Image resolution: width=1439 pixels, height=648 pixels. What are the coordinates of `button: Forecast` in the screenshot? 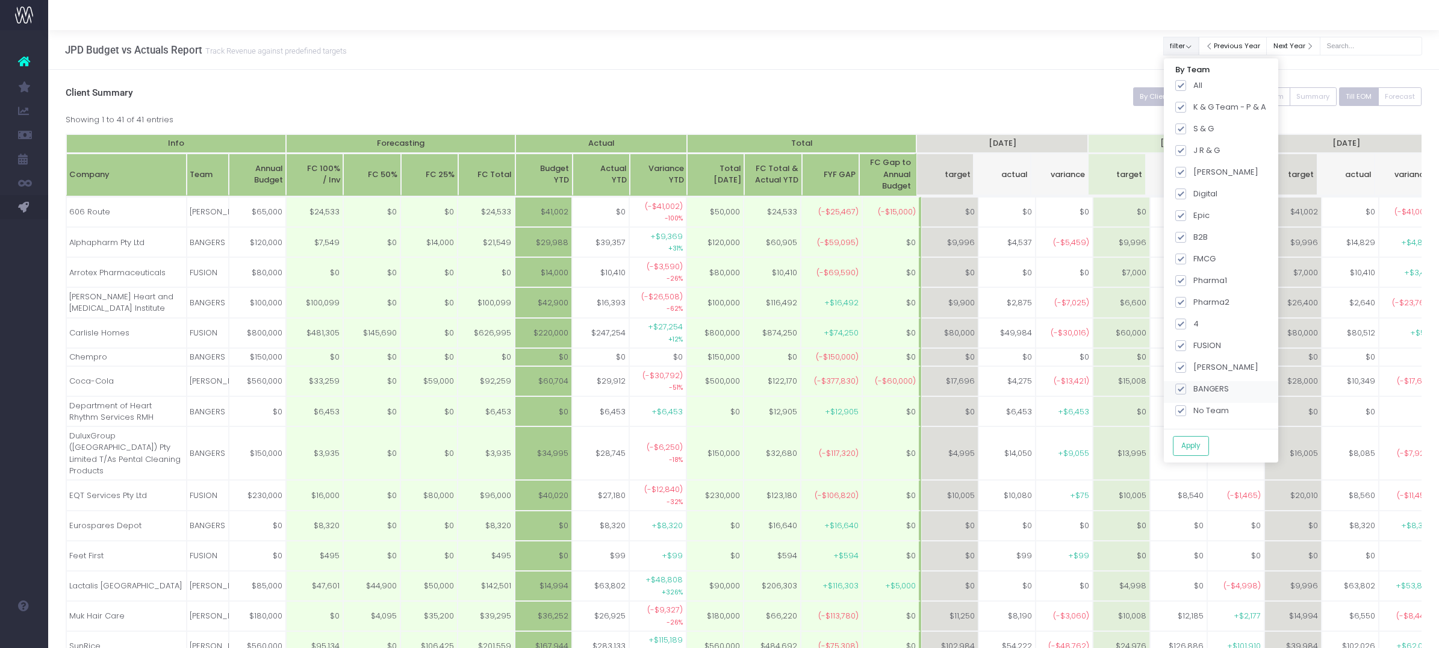 It's located at (1400, 96).